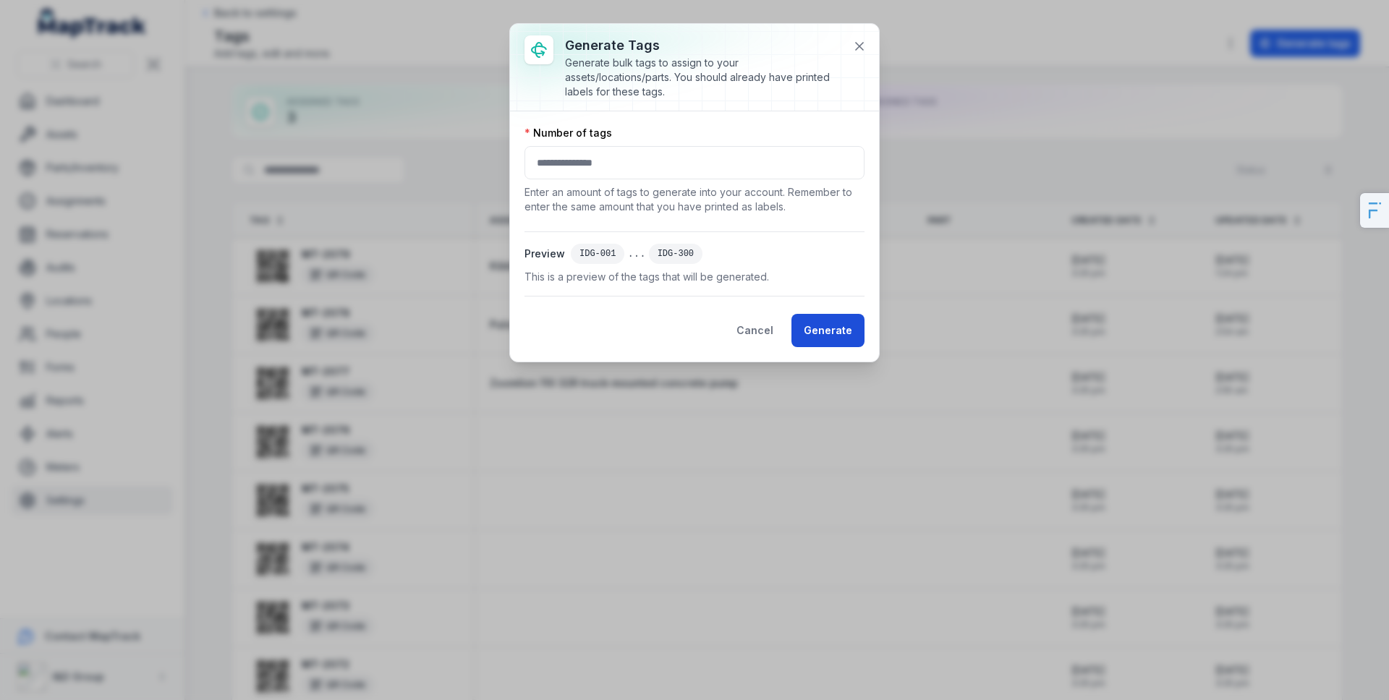  Describe the element at coordinates (827, 331) in the screenshot. I see `button: Generate` at that location.